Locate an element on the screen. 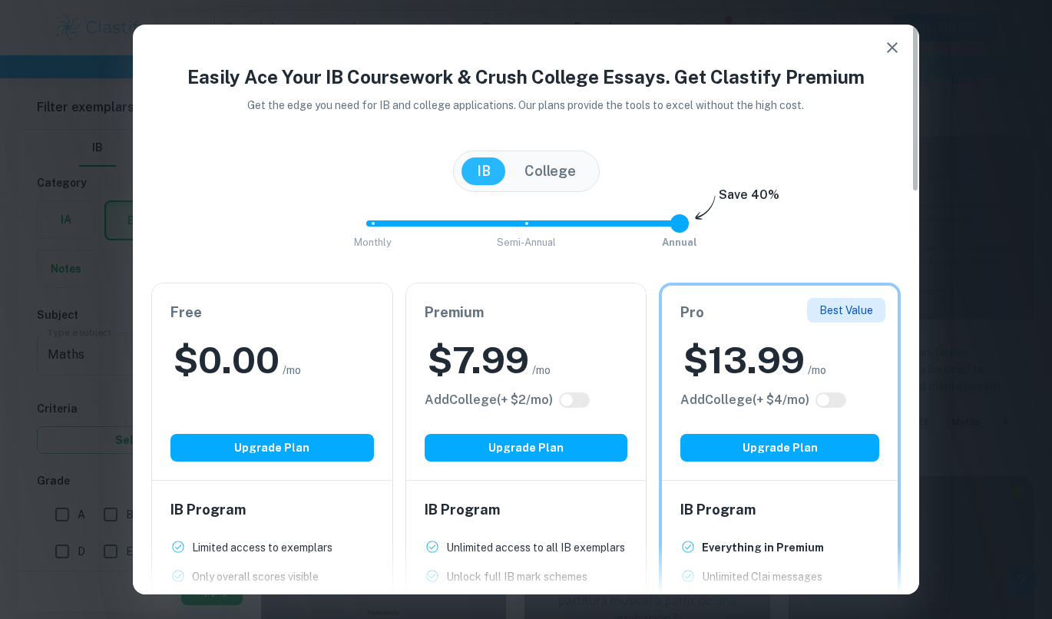 Image resolution: width=1052 pixels, height=619 pixels. h6: Premium is located at coordinates (526, 313).